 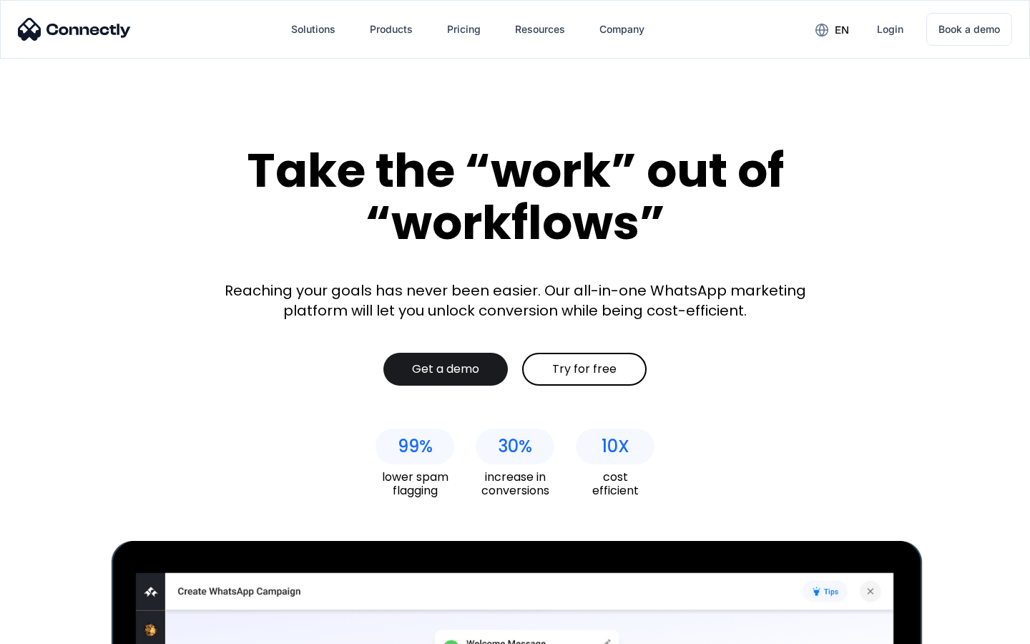 I want to click on div: Company, so click(x=621, y=29).